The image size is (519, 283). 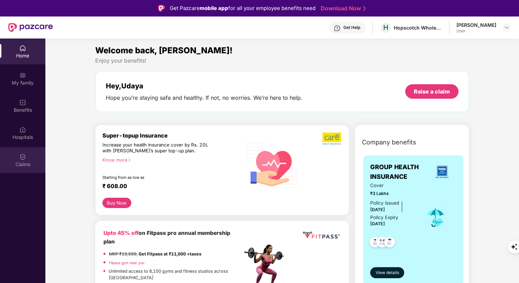 I want to click on div: Enjoy your benefits!, so click(x=282, y=61).